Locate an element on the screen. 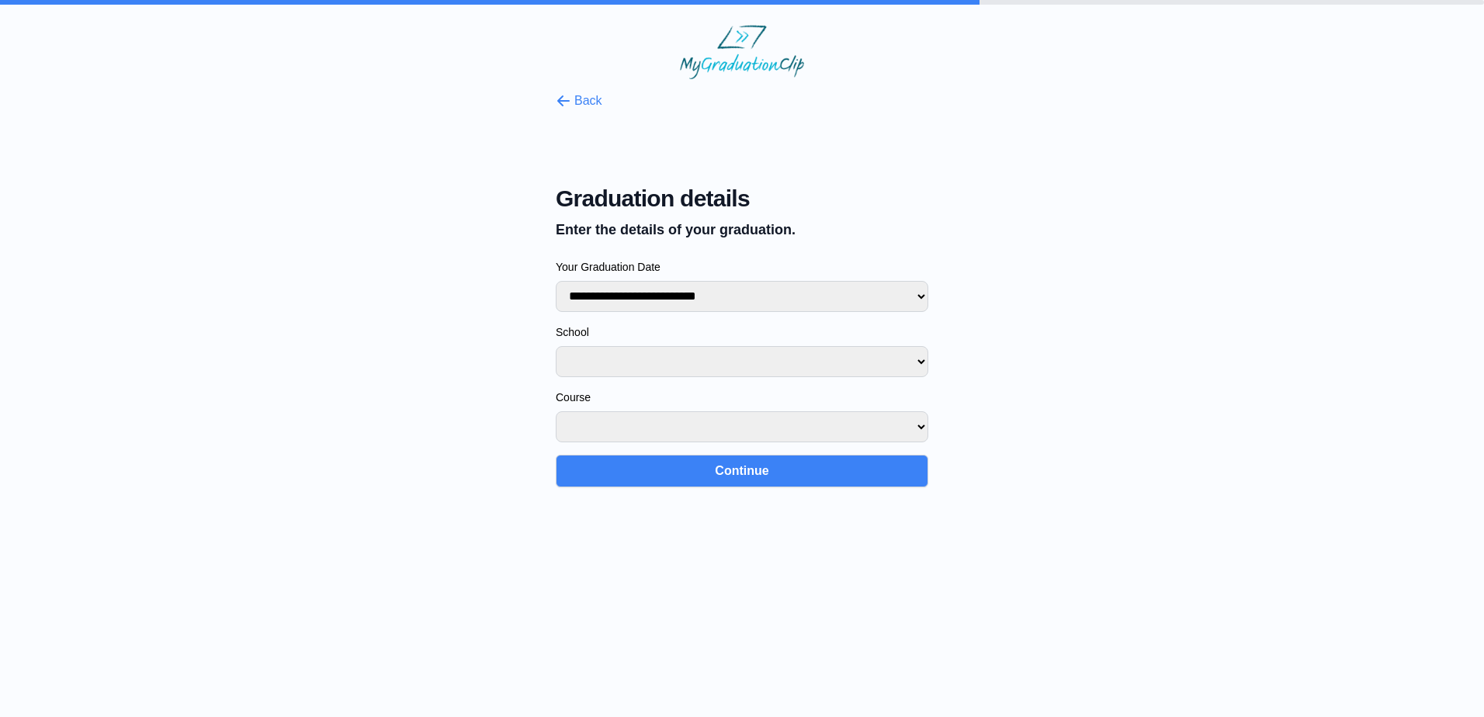 The height and width of the screenshot is (717, 1484). button: Continue is located at coordinates (742, 471).